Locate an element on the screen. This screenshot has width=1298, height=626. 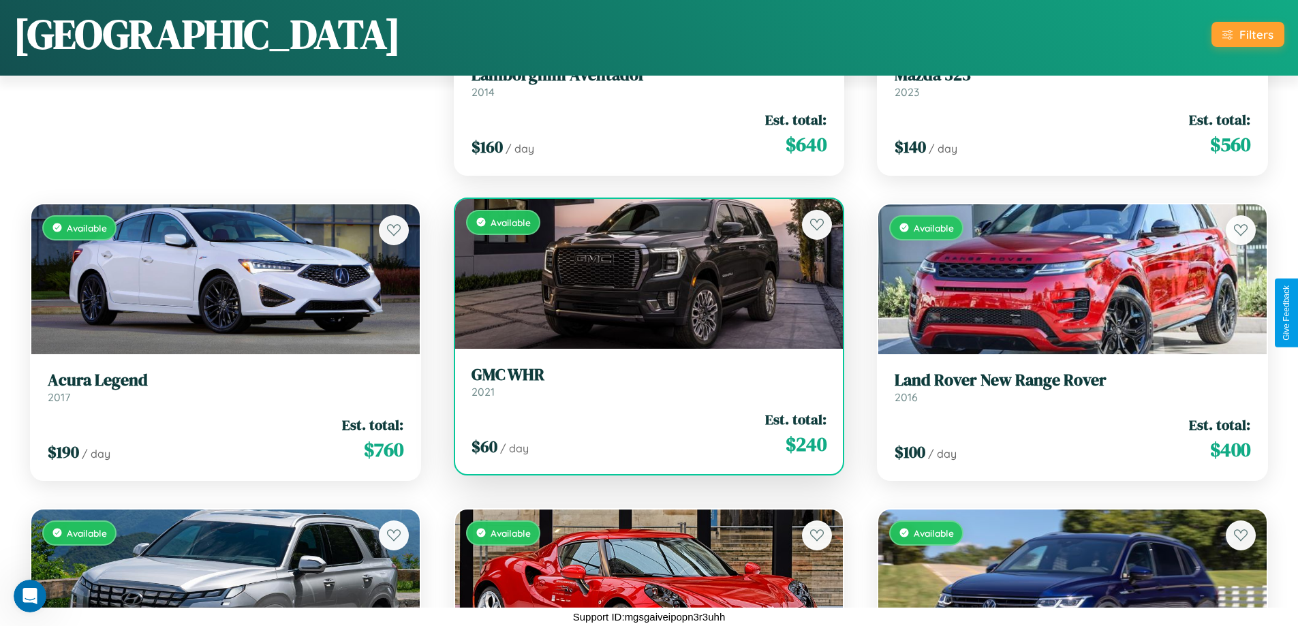
span: $ 240 is located at coordinates (806, 444).